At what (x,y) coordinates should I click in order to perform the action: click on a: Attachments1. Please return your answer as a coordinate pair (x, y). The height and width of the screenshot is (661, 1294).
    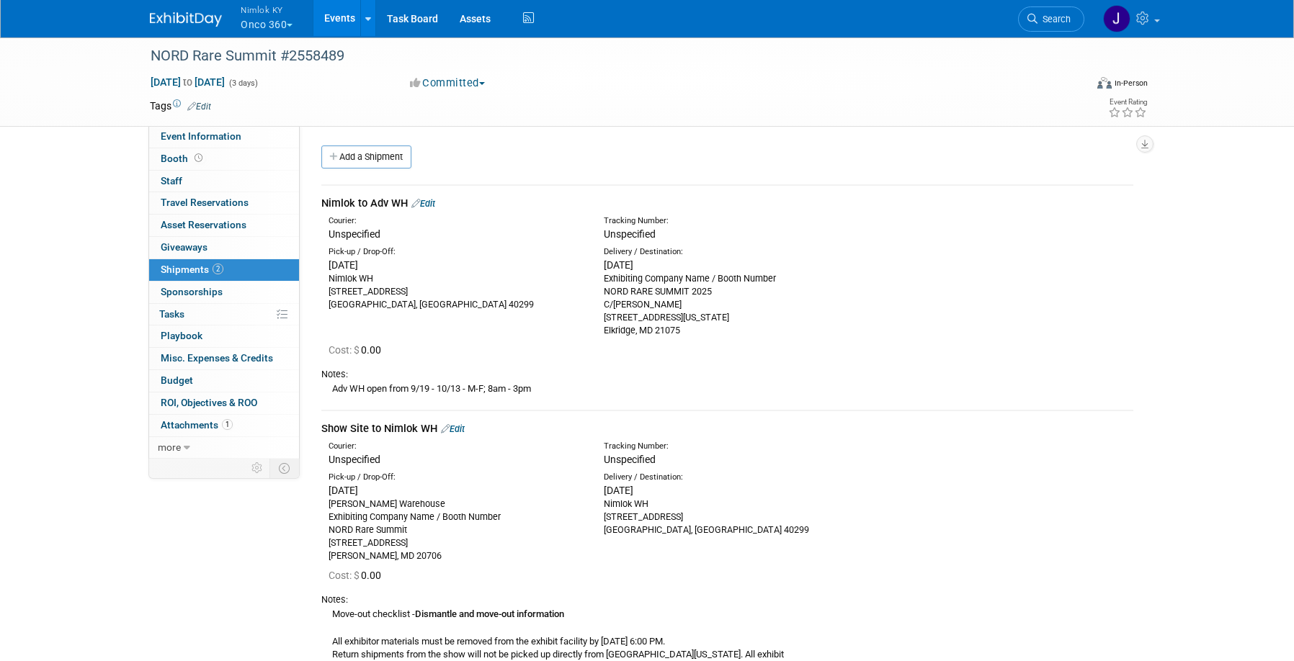
    Looking at the image, I should click on (224, 426).